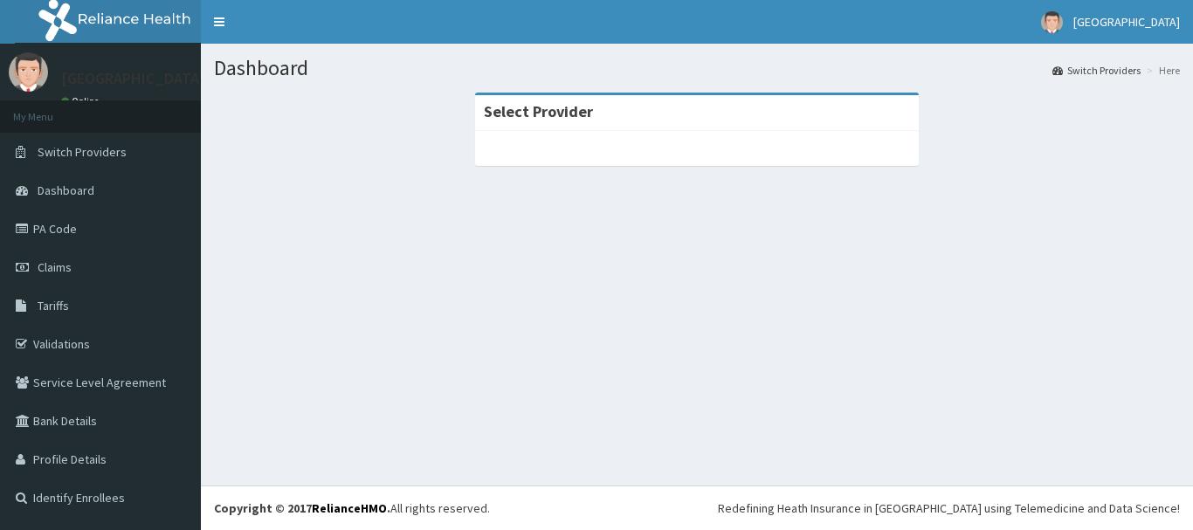 This screenshot has width=1193, height=530. Describe the element at coordinates (82, 101) in the screenshot. I see `a: Online` at that location.